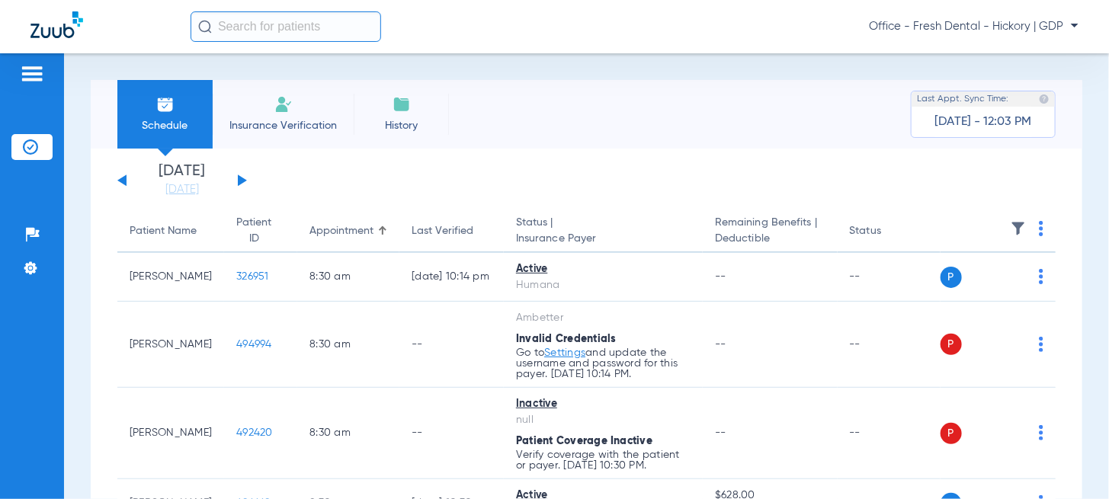  I want to click on img: hamburger-icon, so click(32, 74).